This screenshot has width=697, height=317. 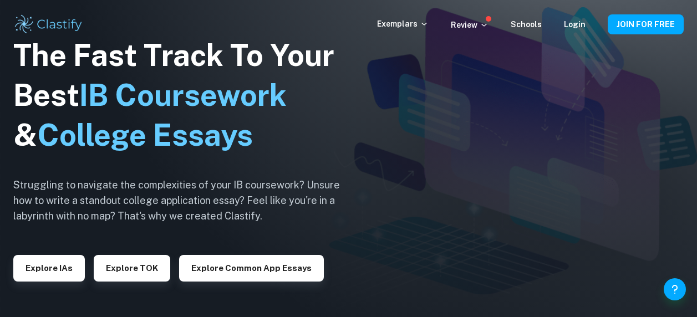 I want to click on button: Explore IAs, so click(x=49, y=268).